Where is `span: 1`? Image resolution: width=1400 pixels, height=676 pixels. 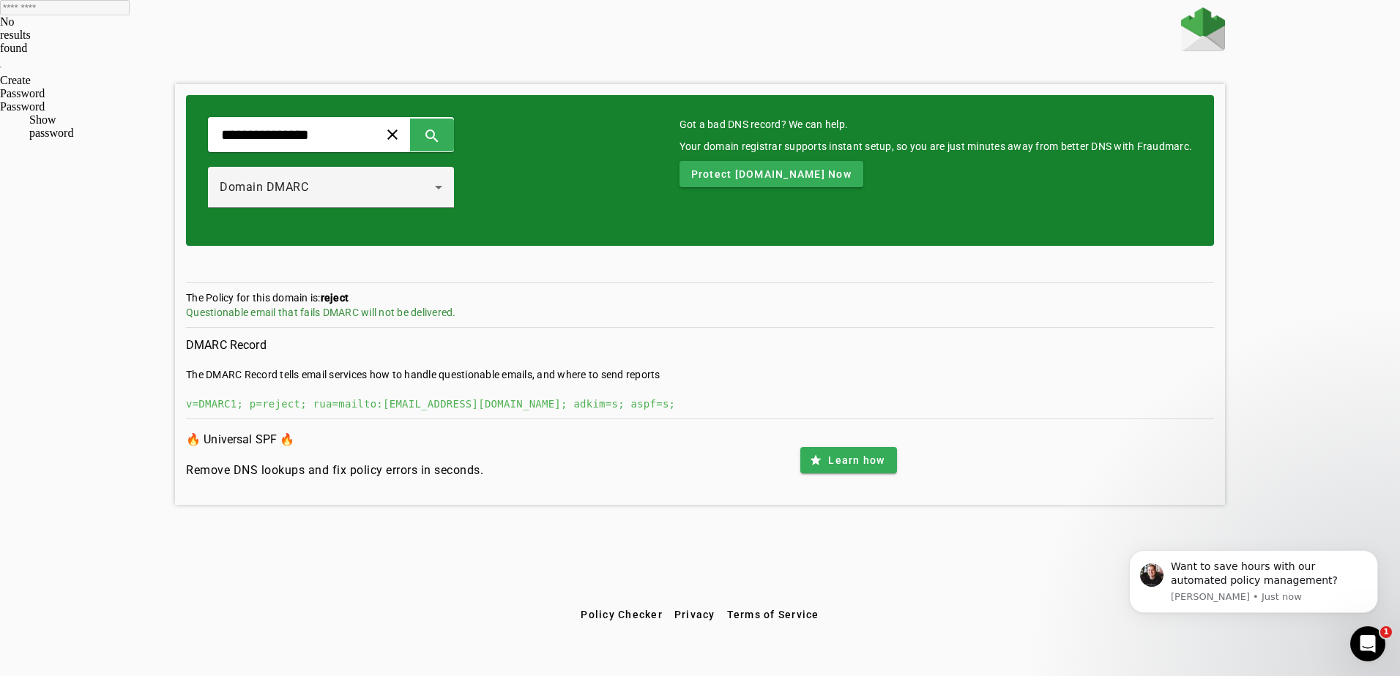 span: 1 is located at coordinates (1386, 633).